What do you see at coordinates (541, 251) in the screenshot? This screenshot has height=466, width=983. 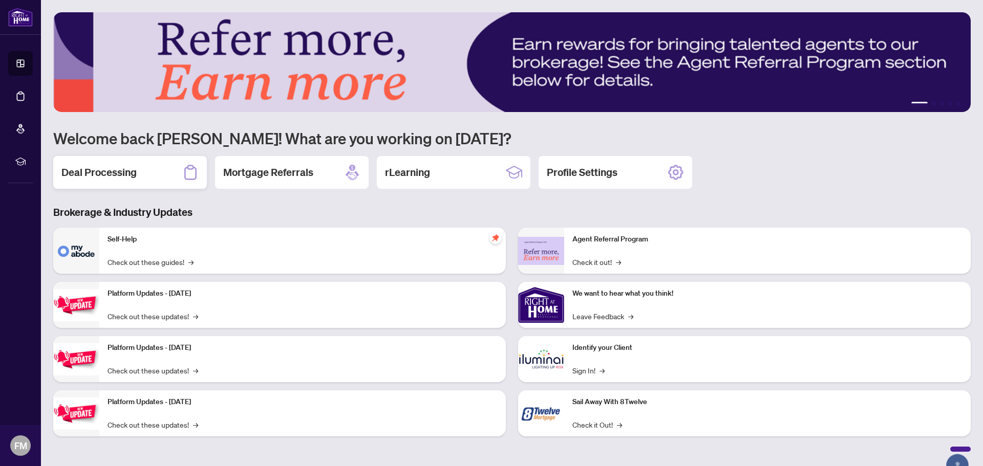 I see `img: Agent Referral Program` at bounding box center [541, 251].